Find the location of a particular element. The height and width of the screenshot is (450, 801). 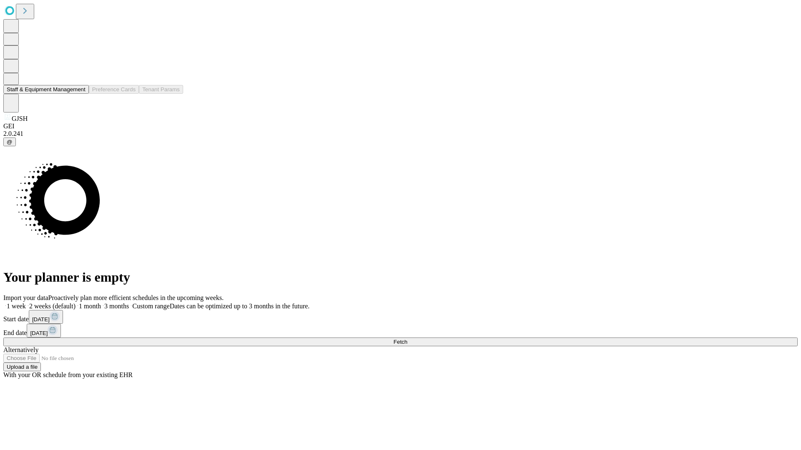

div: 2.0.241 is located at coordinates (400, 134).